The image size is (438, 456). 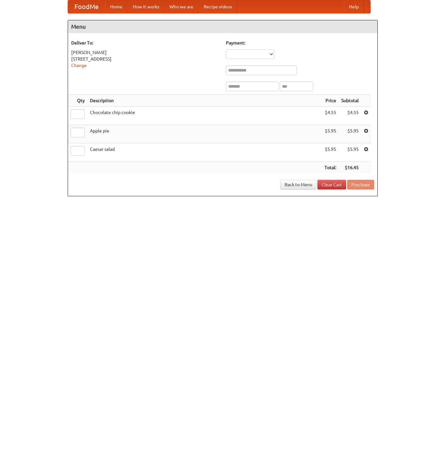 What do you see at coordinates (78, 101) in the screenshot?
I see `th: Qty` at bounding box center [78, 101].